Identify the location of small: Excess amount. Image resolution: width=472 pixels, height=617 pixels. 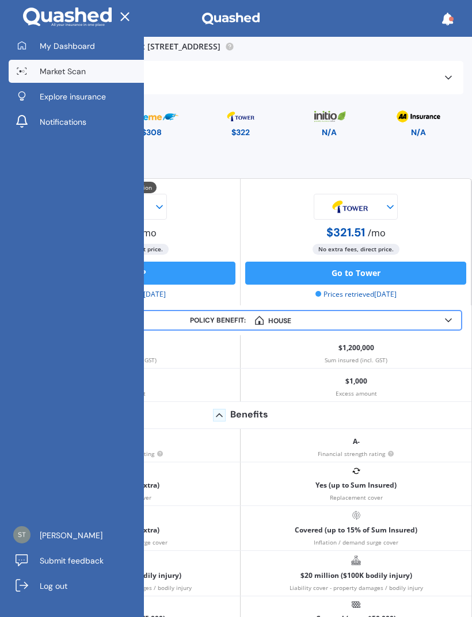
(356, 393).